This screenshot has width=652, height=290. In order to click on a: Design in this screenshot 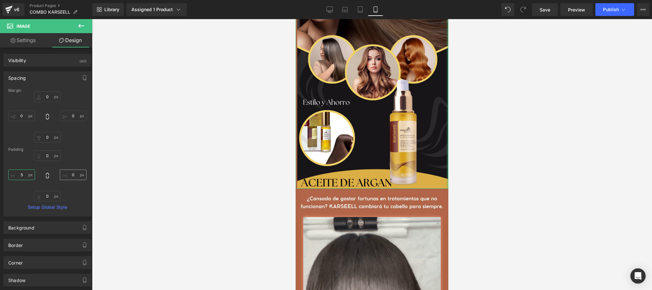, I will do `click(70, 40)`.